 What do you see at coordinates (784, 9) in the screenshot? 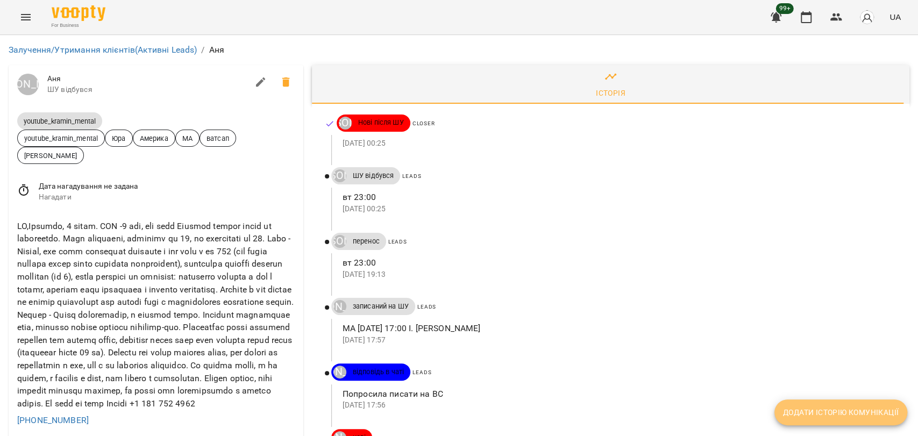
I see `span: 99+` at bounding box center [784, 9].